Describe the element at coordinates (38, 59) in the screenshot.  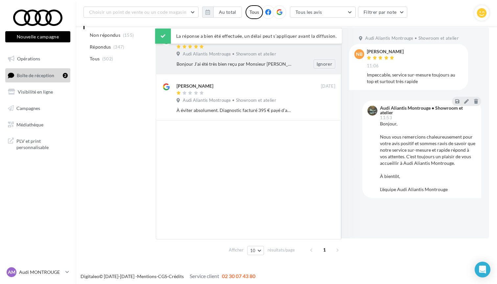
I see `a: Opérations` at that location.